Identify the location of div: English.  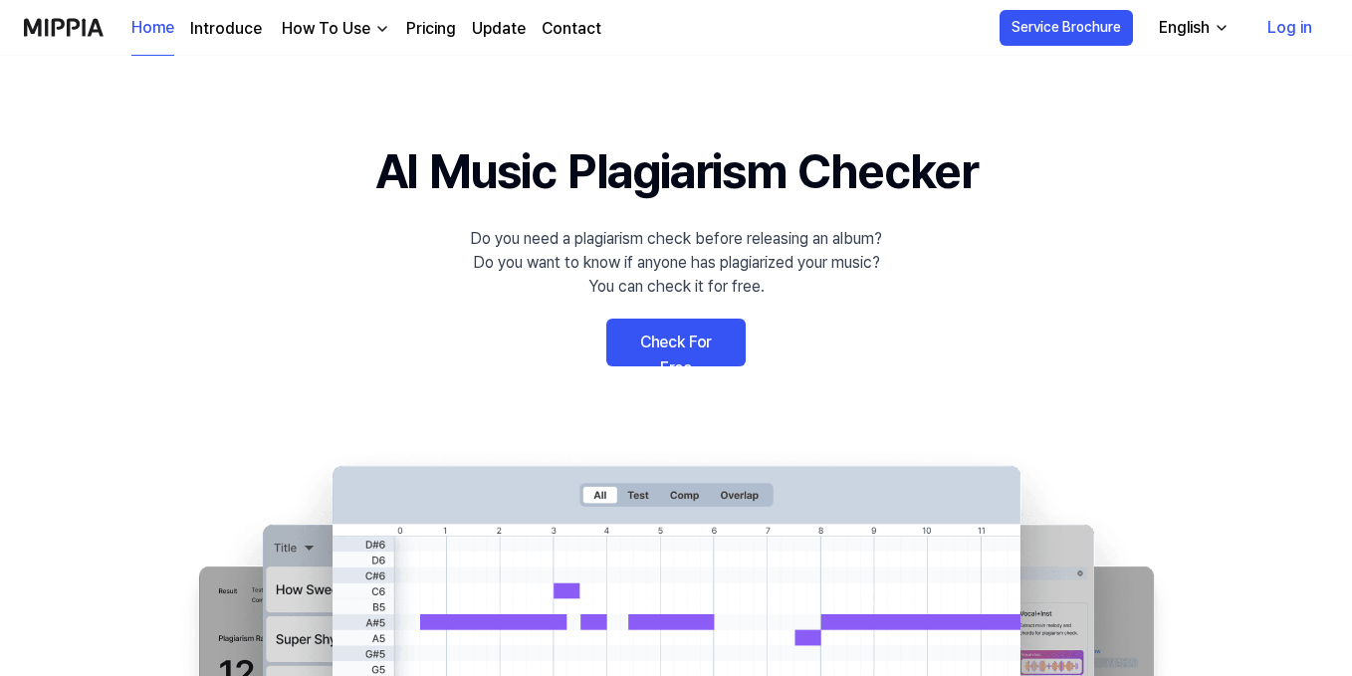
(1184, 28).